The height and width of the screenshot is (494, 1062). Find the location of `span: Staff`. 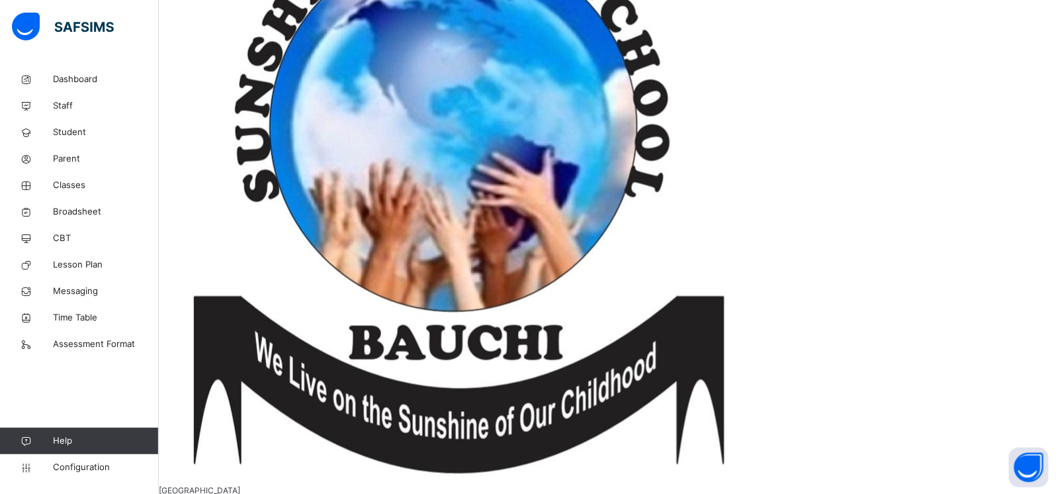

span: Staff is located at coordinates (106, 106).